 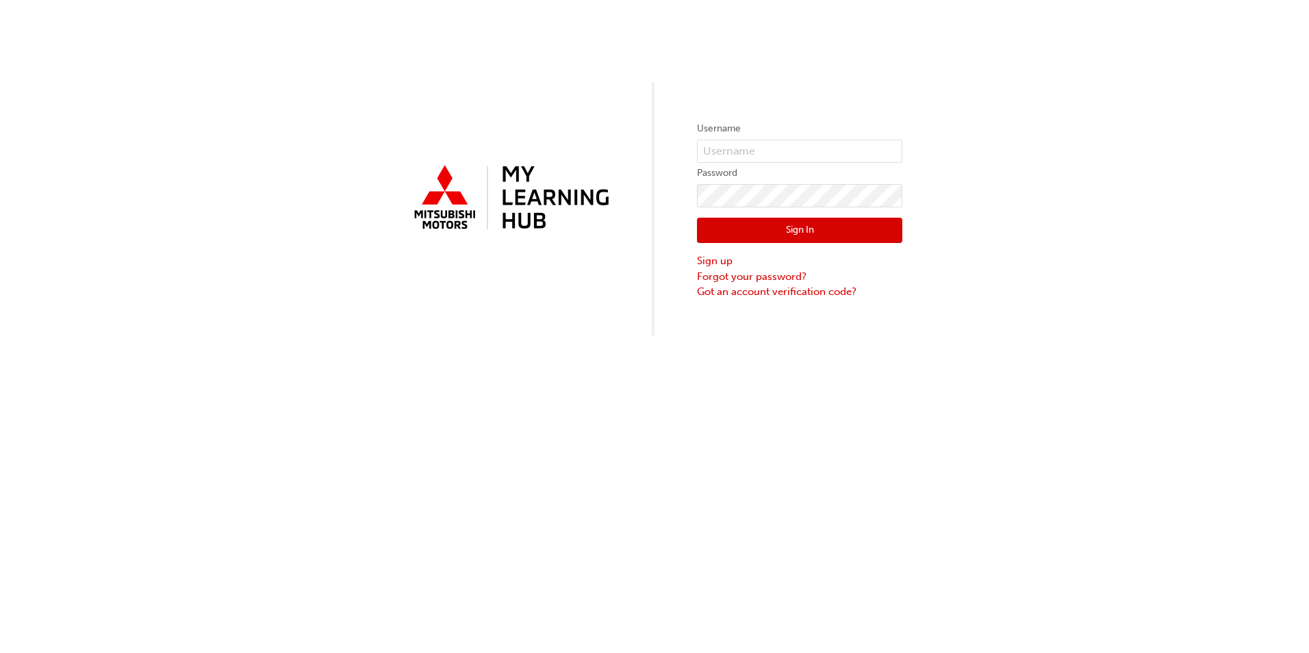 I want to click on label: Username, so click(x=800, y=129).